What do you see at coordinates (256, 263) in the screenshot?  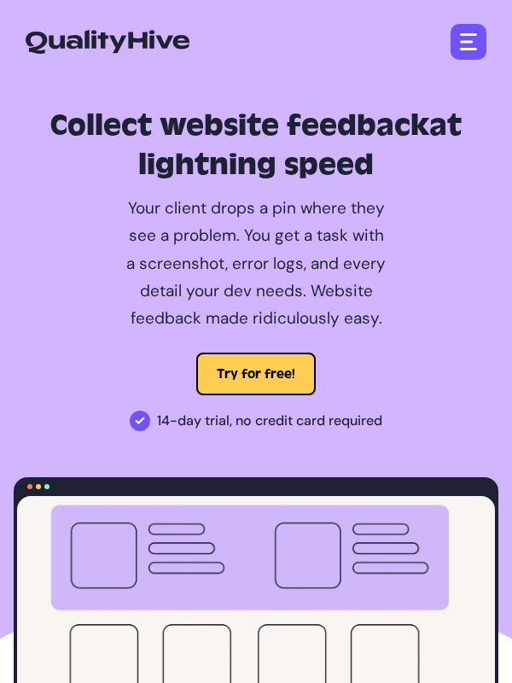 I see `p: Your client drops a pin where they see a problem. You get a task with a screenshot, error logs, a...` at bounding box center [256, 263].